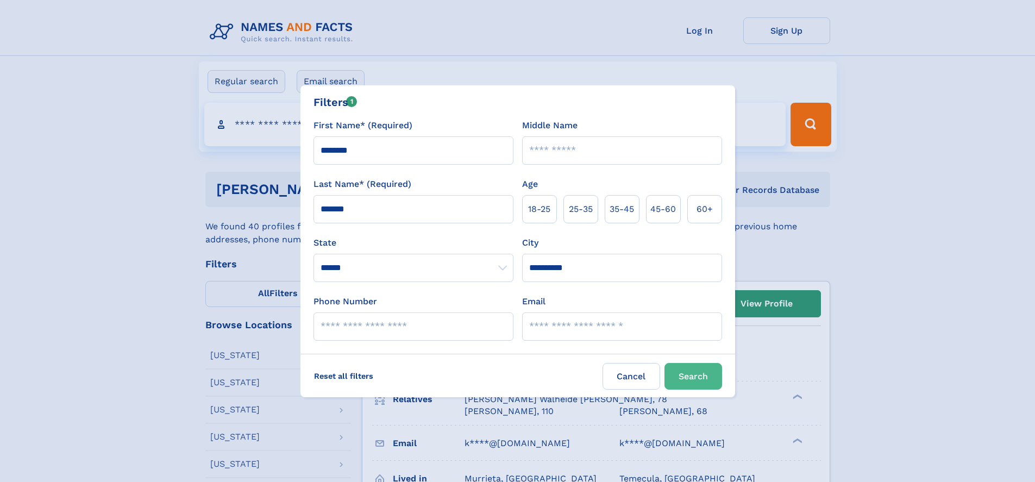  I want to click on label: State, so click(414, 243).